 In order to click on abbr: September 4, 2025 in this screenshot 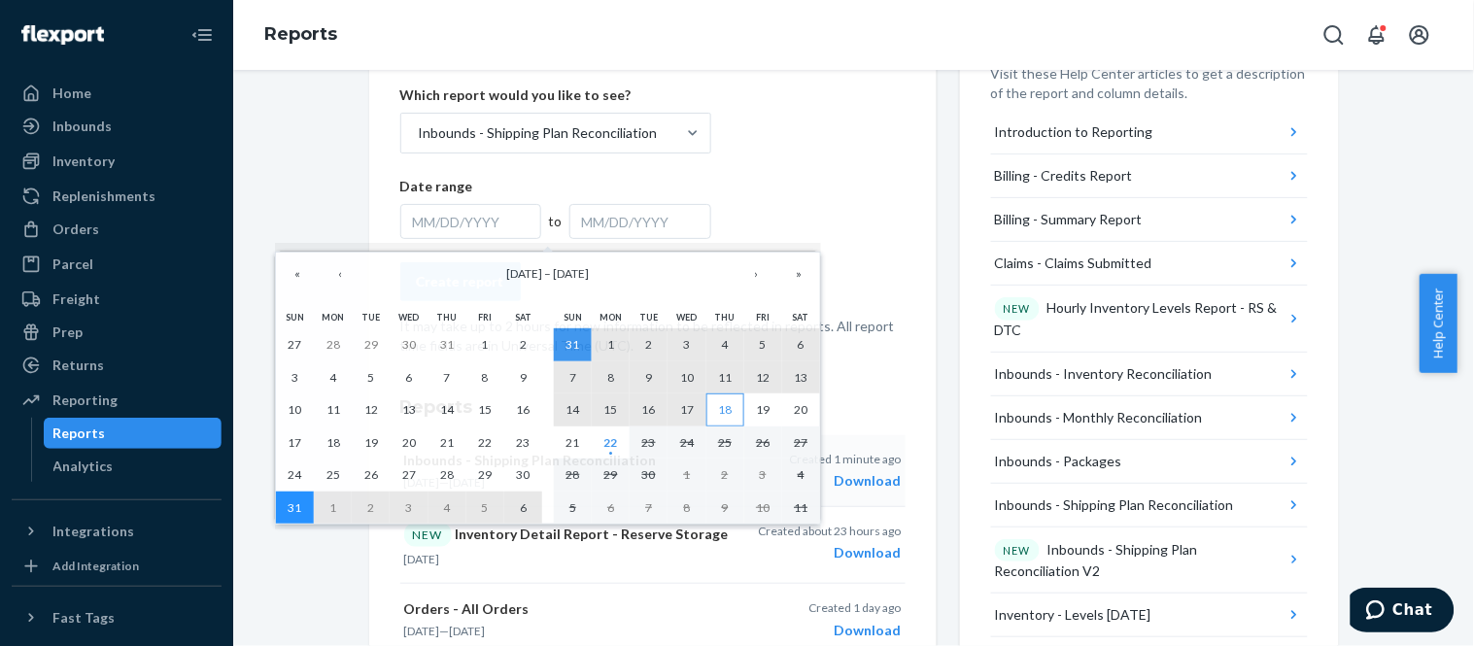, I will do `click(725, 344)`.